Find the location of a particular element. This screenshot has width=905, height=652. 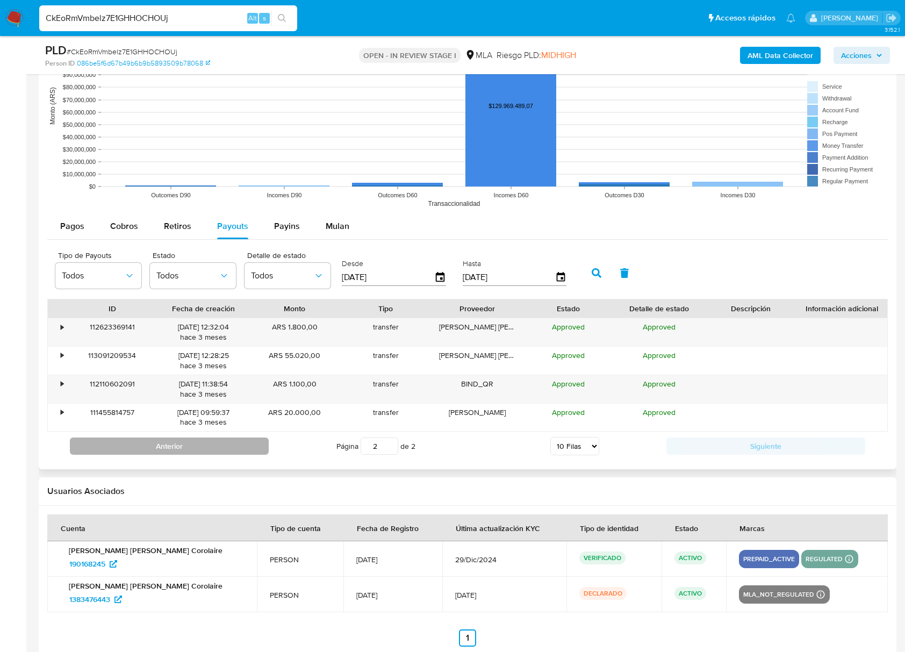

span: MIDHIGH is located at coordinates (558, 55).